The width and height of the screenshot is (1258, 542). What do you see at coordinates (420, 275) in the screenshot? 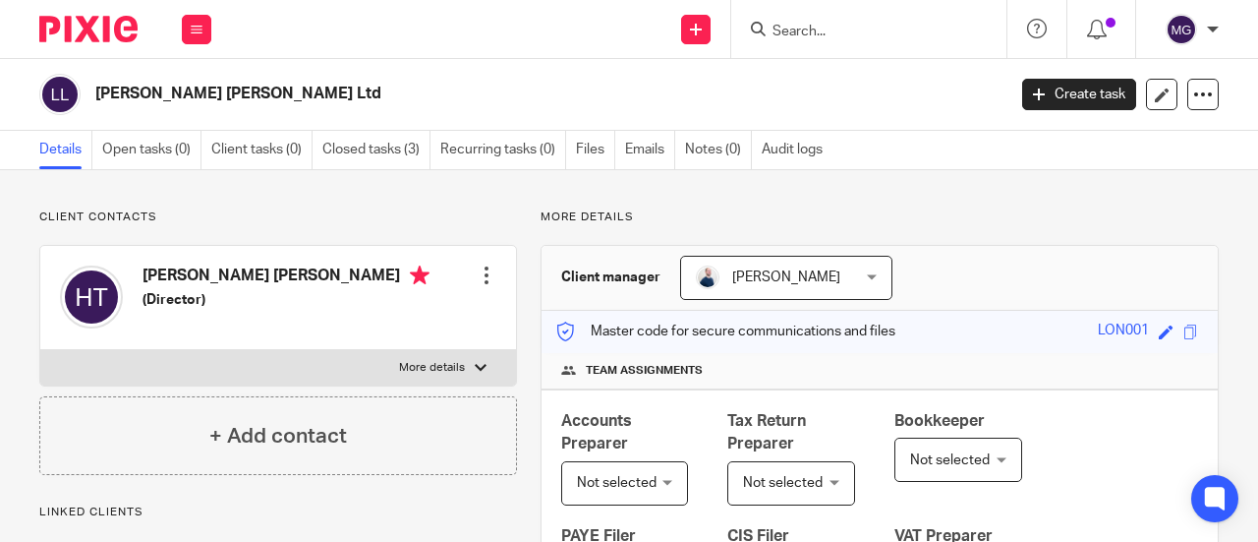
I see `i: Primary` at bounding box center [420, 275].